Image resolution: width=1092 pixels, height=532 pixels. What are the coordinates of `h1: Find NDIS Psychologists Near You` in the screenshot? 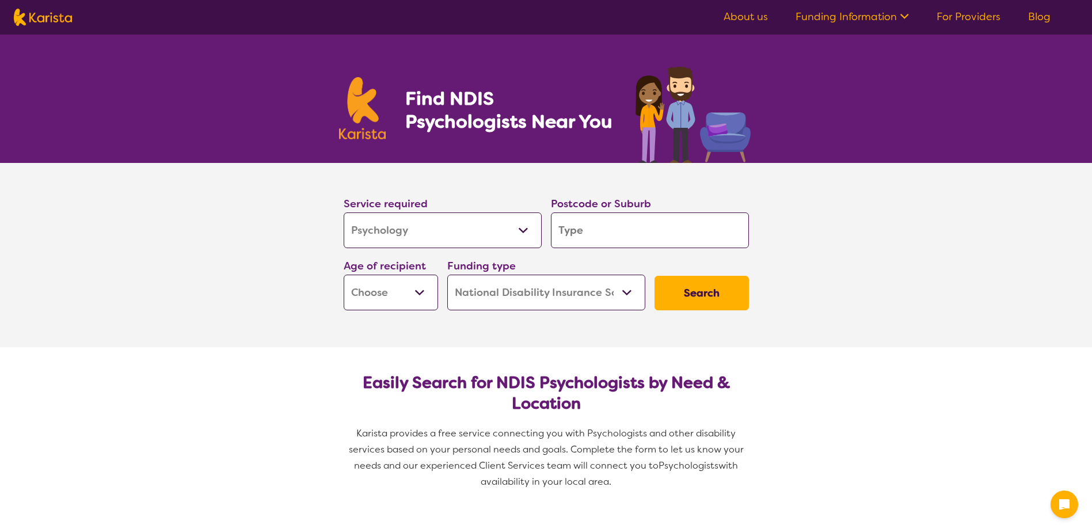 It's located at (512, 110).